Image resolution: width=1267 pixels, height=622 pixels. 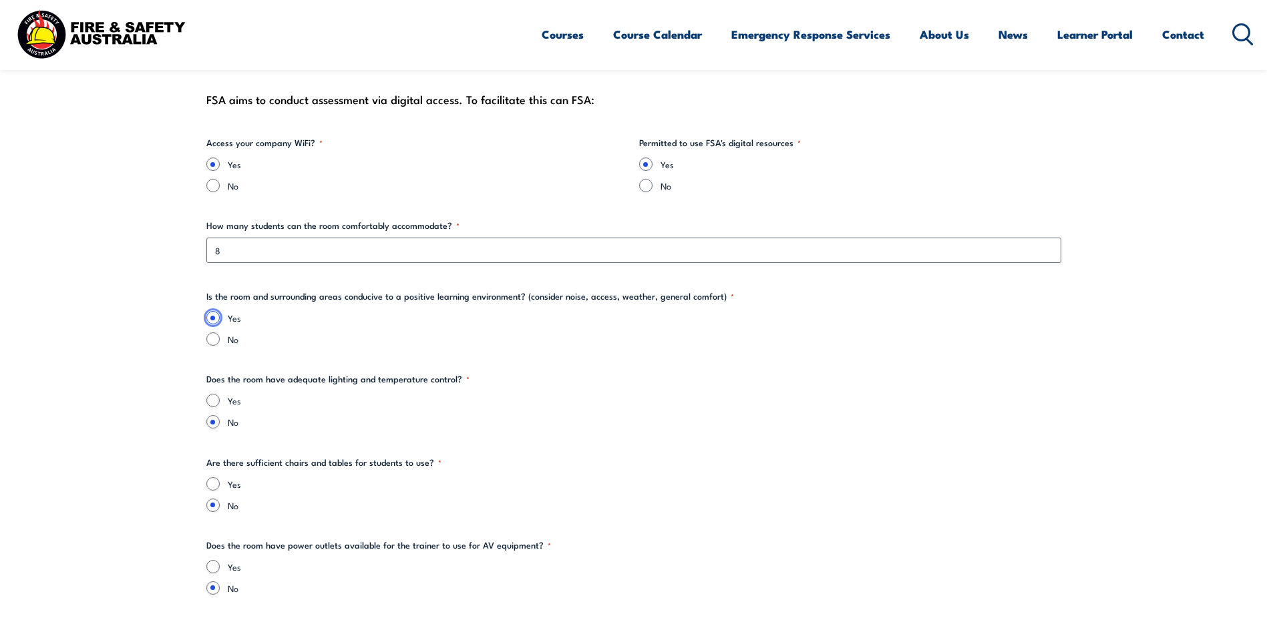 I want to click on legend: Are there sufficient chairs and tables for students to use?, so click(x=324, y=463).